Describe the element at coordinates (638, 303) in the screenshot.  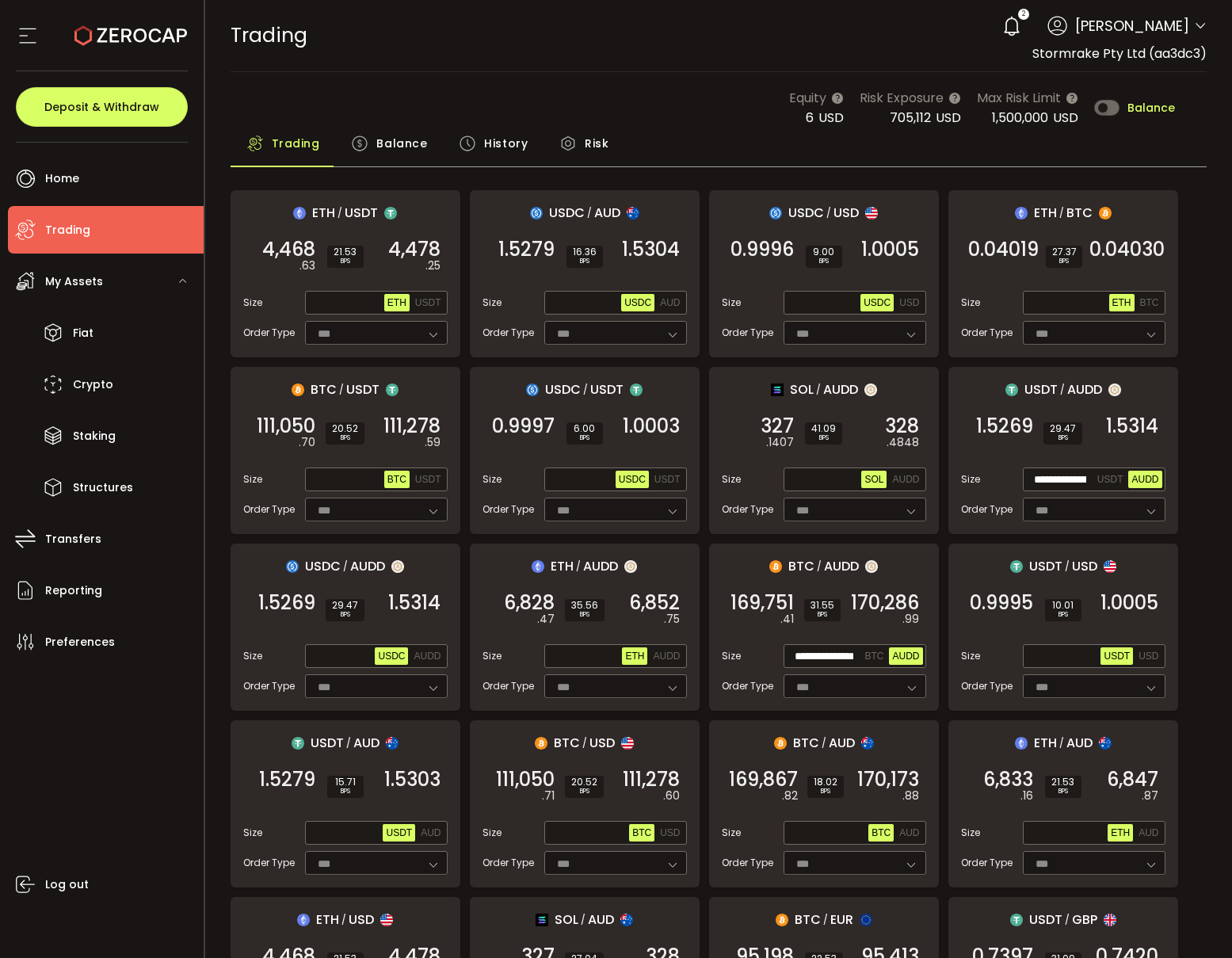
I see `span: USDC` at that location.